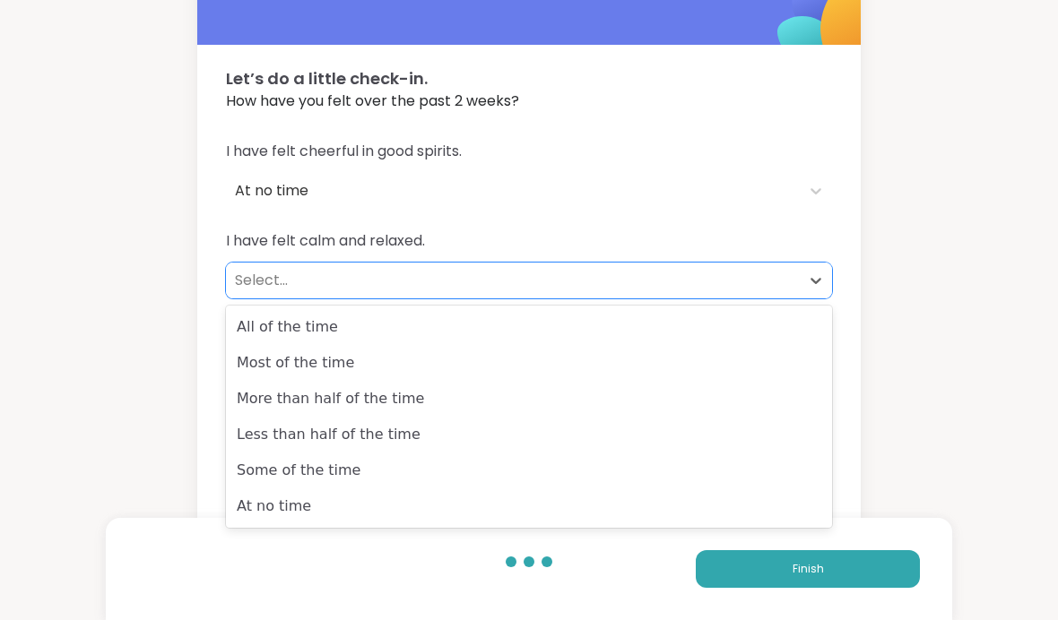 This screenshot has width=1058, height=620. I want to click on span: Let’s do a little check-in., so click(529, 78).